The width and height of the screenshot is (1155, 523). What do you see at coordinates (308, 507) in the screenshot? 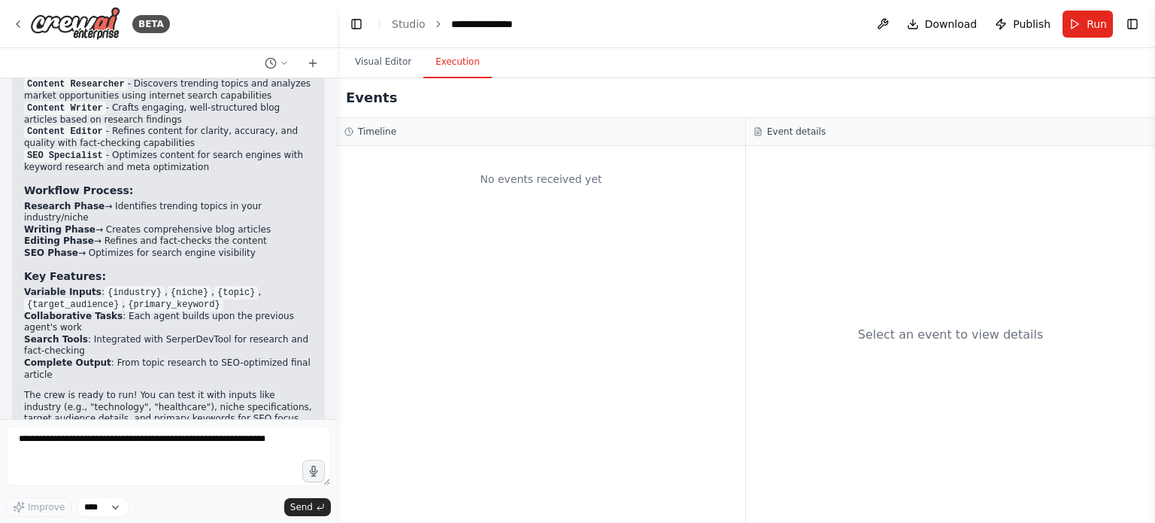
I see `button: Send` at bounding box center [308, 507].